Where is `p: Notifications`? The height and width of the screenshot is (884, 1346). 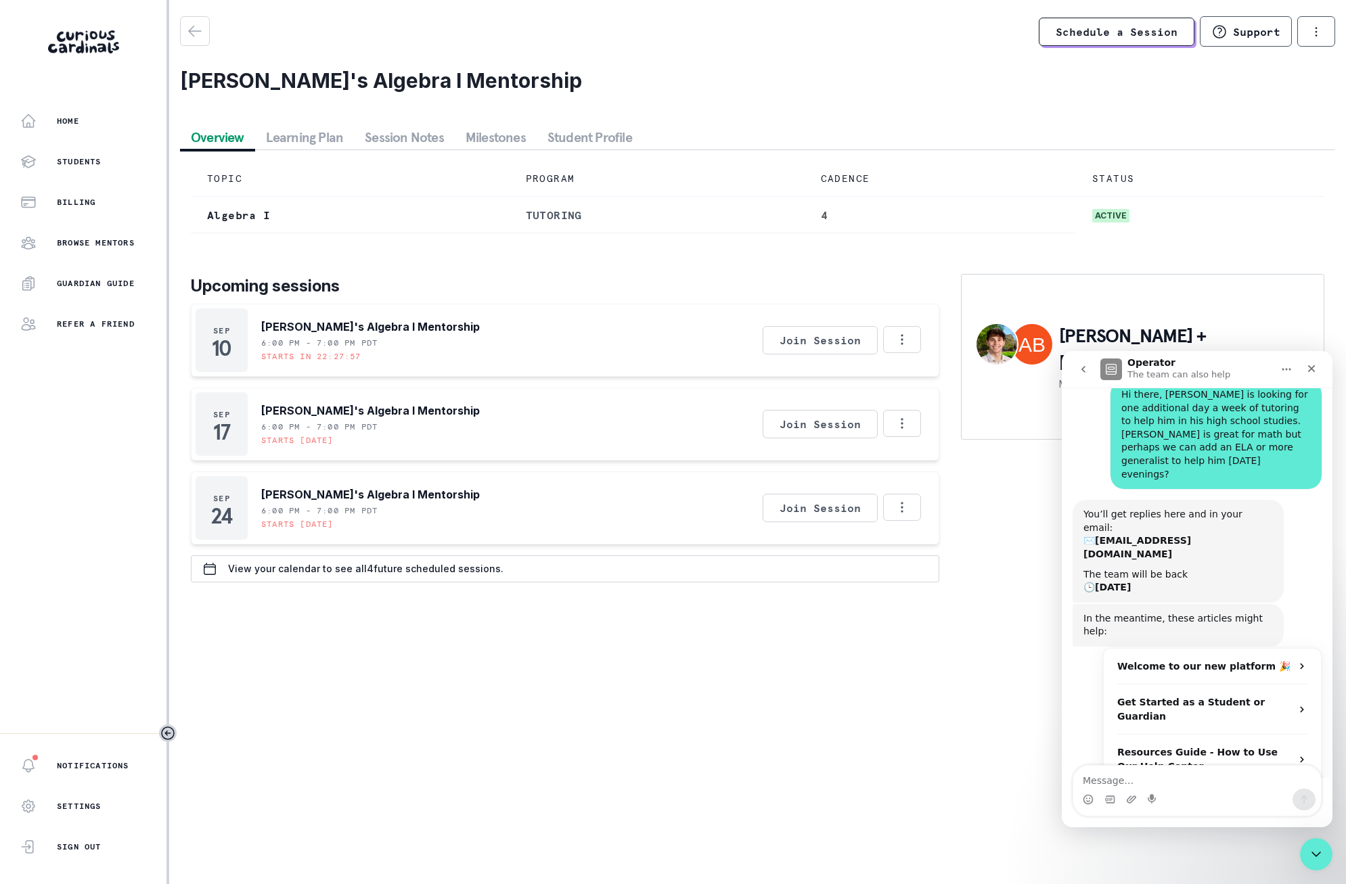
p: Notifications is located at coordinates (93, 766).